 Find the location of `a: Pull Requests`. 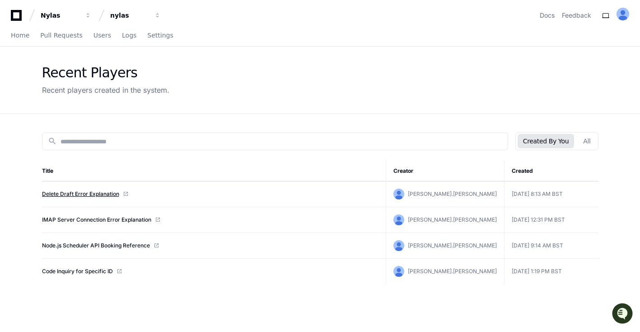

a: Pull Requests is located at coordinates (61, 36).